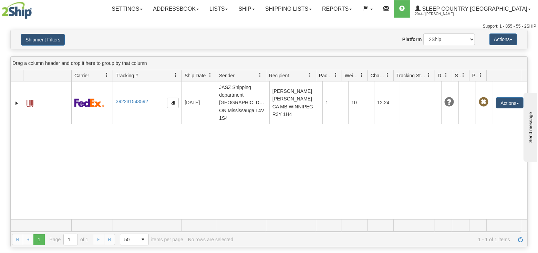 The image size is (538, 253). I want to click on img: 2 - FedEx Express®, so click(89, 102).